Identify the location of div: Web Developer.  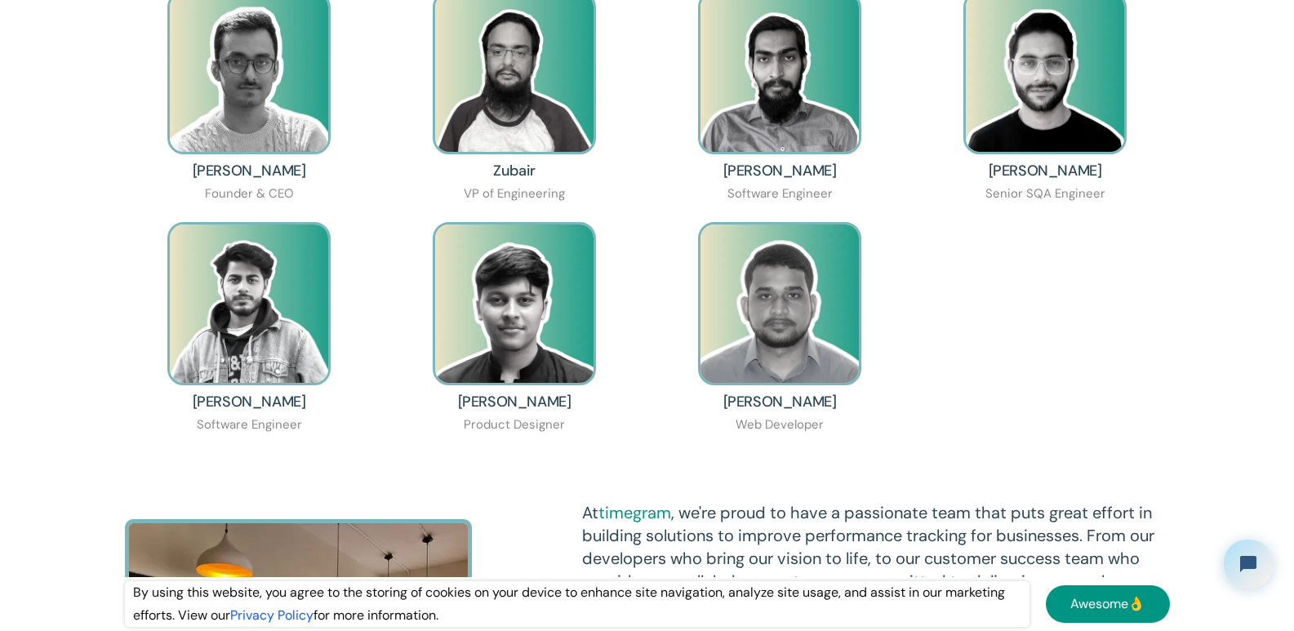
(780, 425).